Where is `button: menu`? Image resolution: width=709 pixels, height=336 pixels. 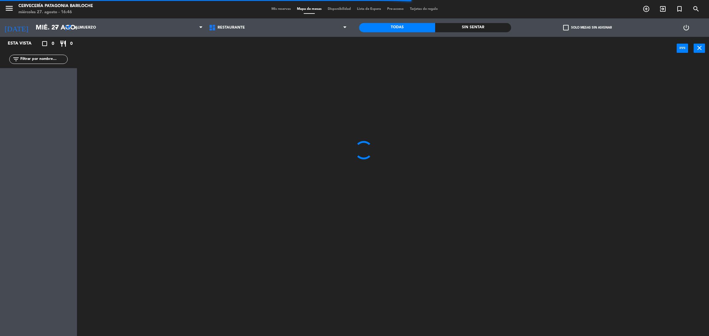
button: menu is located at coordinates (9, 9).